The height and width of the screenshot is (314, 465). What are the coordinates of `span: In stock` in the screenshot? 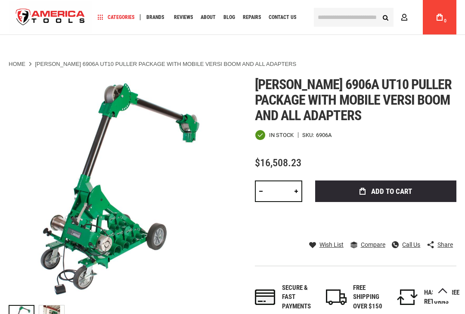 It's located at (281, 135).